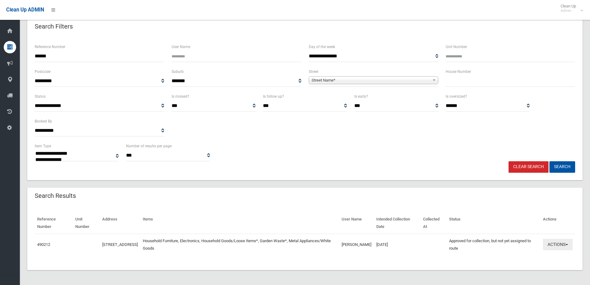 The height and width of the screenshot is (285, 590). What do you see at coordinates (456, 96) in the screenshot?
I see `label: Is oversized?` at bounding box center [456, 96].